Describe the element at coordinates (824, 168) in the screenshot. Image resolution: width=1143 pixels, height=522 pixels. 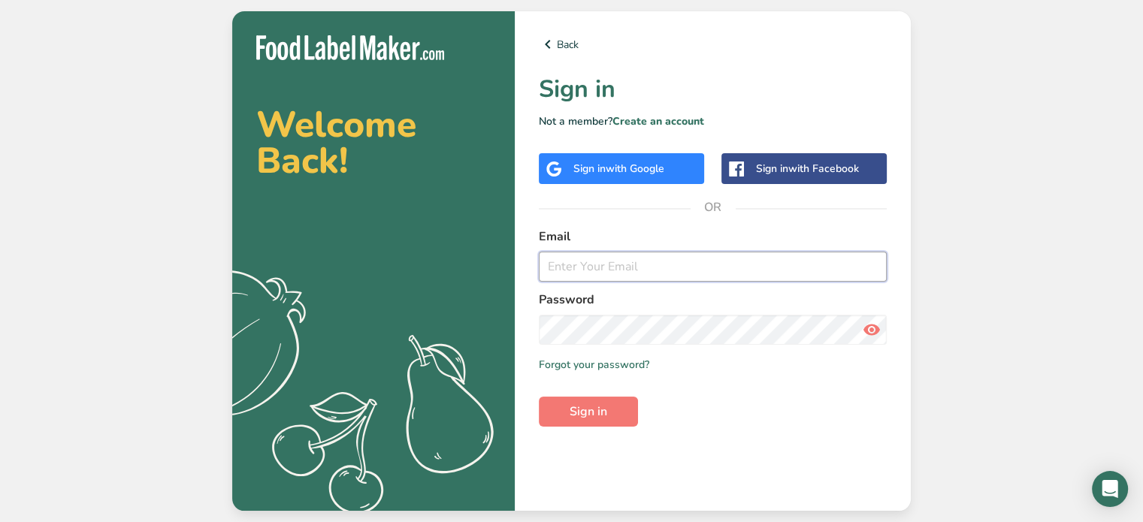
I see `span: with Facebook` at that location.